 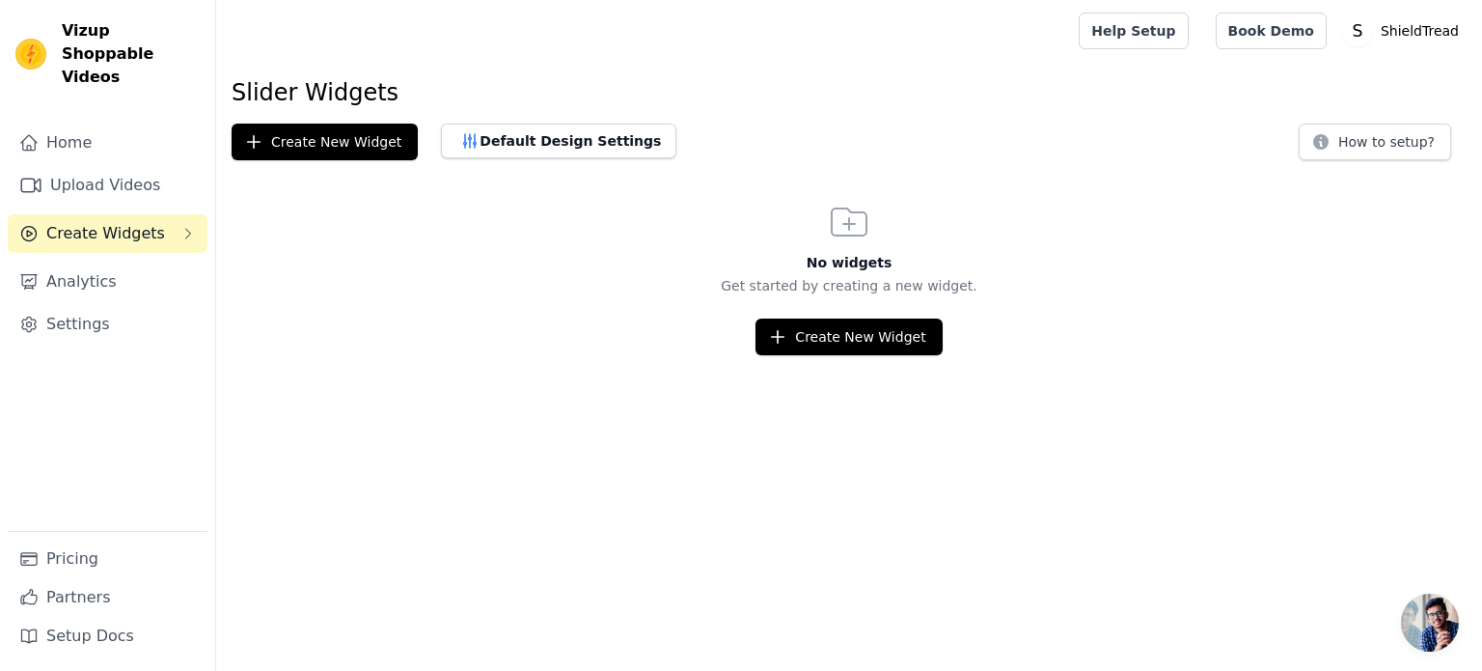 I want to click on button: Default Design Settings, so click(x=559, y=141).